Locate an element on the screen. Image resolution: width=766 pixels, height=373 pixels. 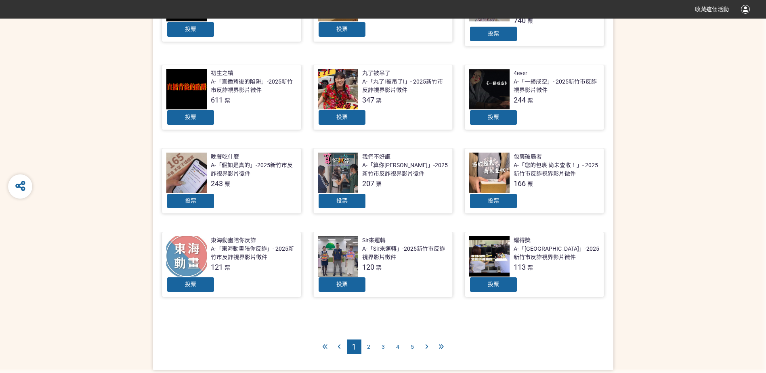
a: 包裹破局者A-「您的包裹 尚未查收！」- 2025新竹市反詐視界影片徵件166票投票 is located at coordinates (534, 181).